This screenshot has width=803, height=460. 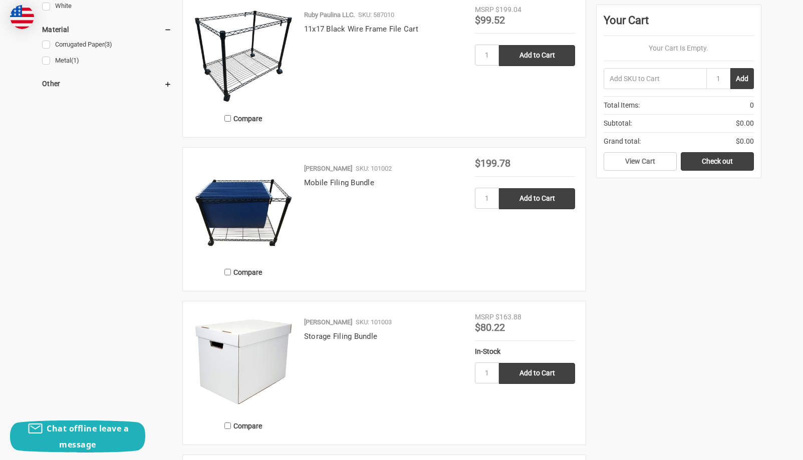 What do you see at coordinates (717, 162) in the screenshot?
I see `a: Check out` at bounding box center [717, 162].